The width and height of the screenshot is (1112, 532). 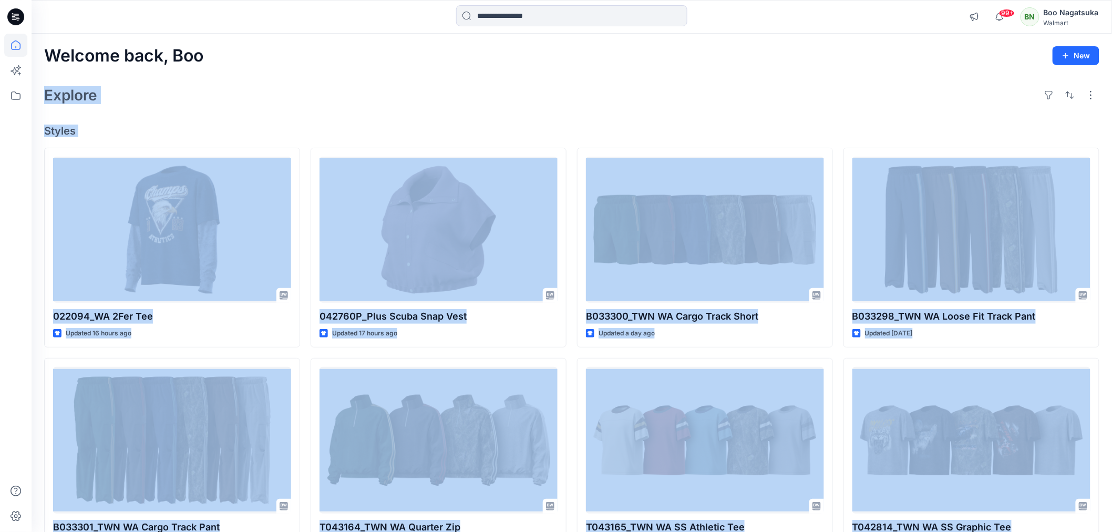 What do you see at coordinates (70, 95) in the screenshot?
I see `h2: Explore` at bounding box center [70, 95].